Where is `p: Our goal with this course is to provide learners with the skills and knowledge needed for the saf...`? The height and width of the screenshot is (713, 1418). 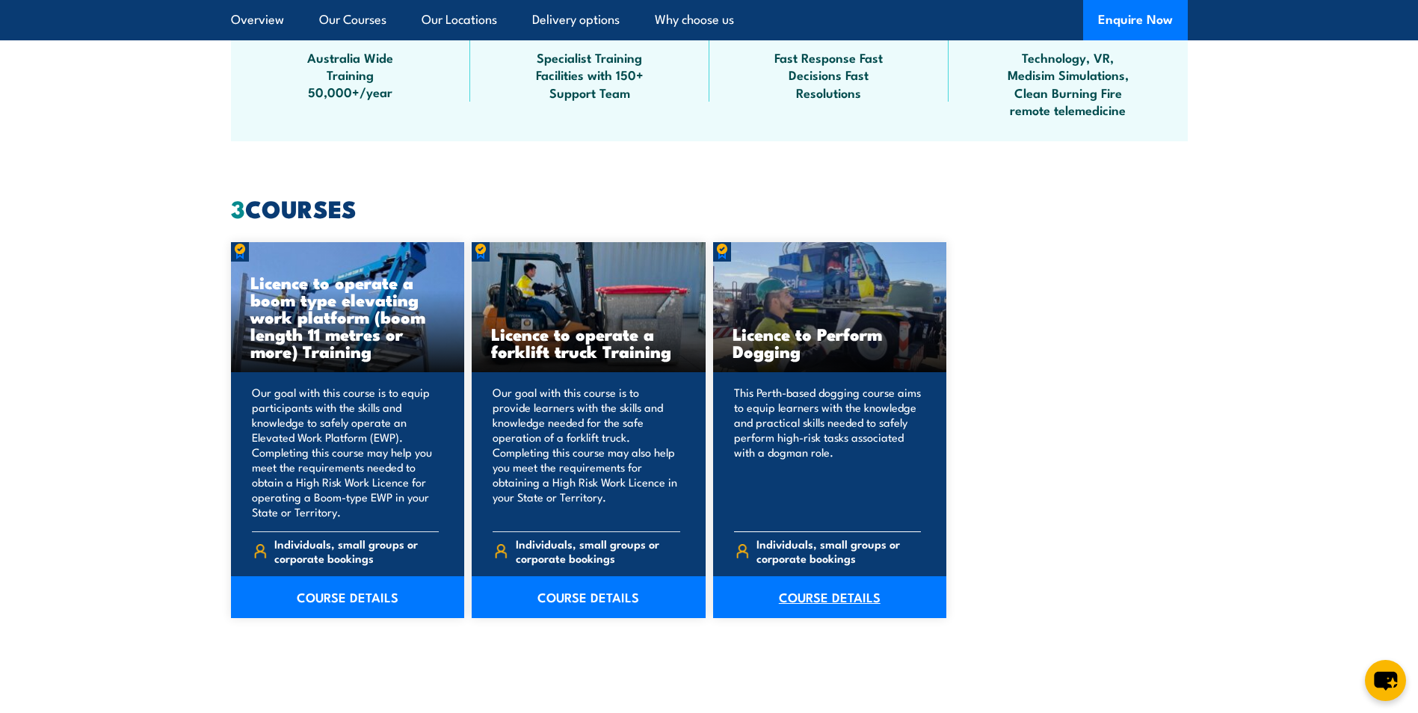 p: Our goal with this course is to provide learners with the skills and knowledge needed for the saf... is located at coordinates (586, 452).